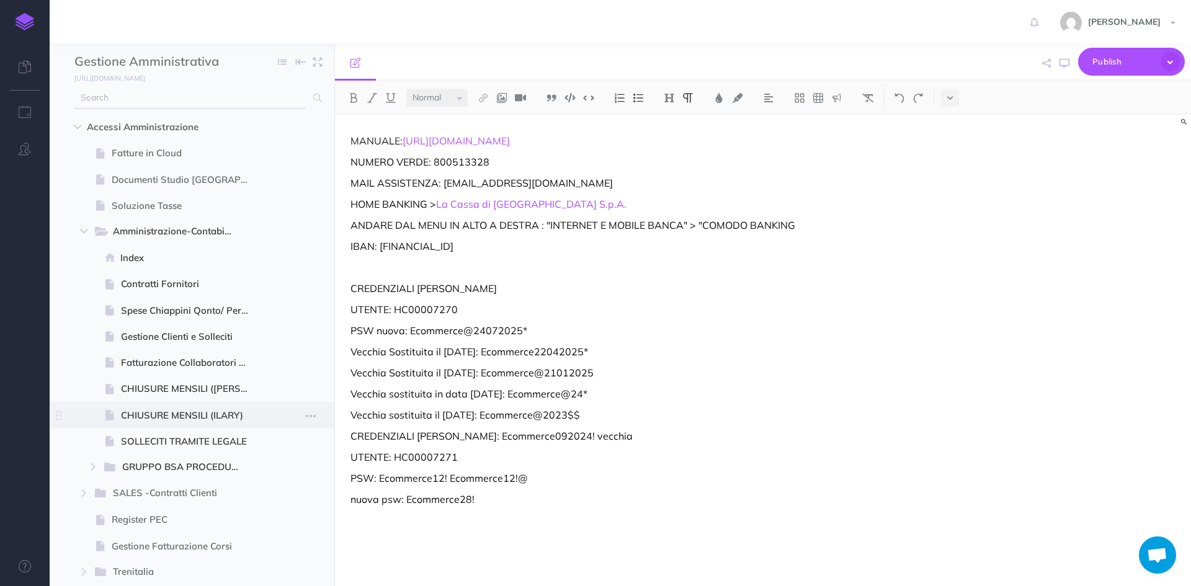 This screenshot has height=586, width=1191. Describe the element at coordinates (191, 311) in the screenshot. I see `span: Spese Chiappini Qonto/ Personali` at that location.